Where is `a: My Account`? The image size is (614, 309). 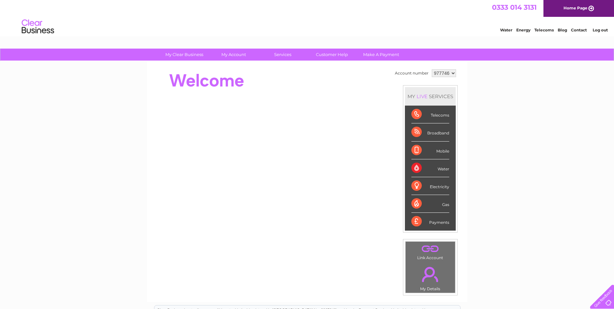
a: My Account is located at coordinates (233, 54).